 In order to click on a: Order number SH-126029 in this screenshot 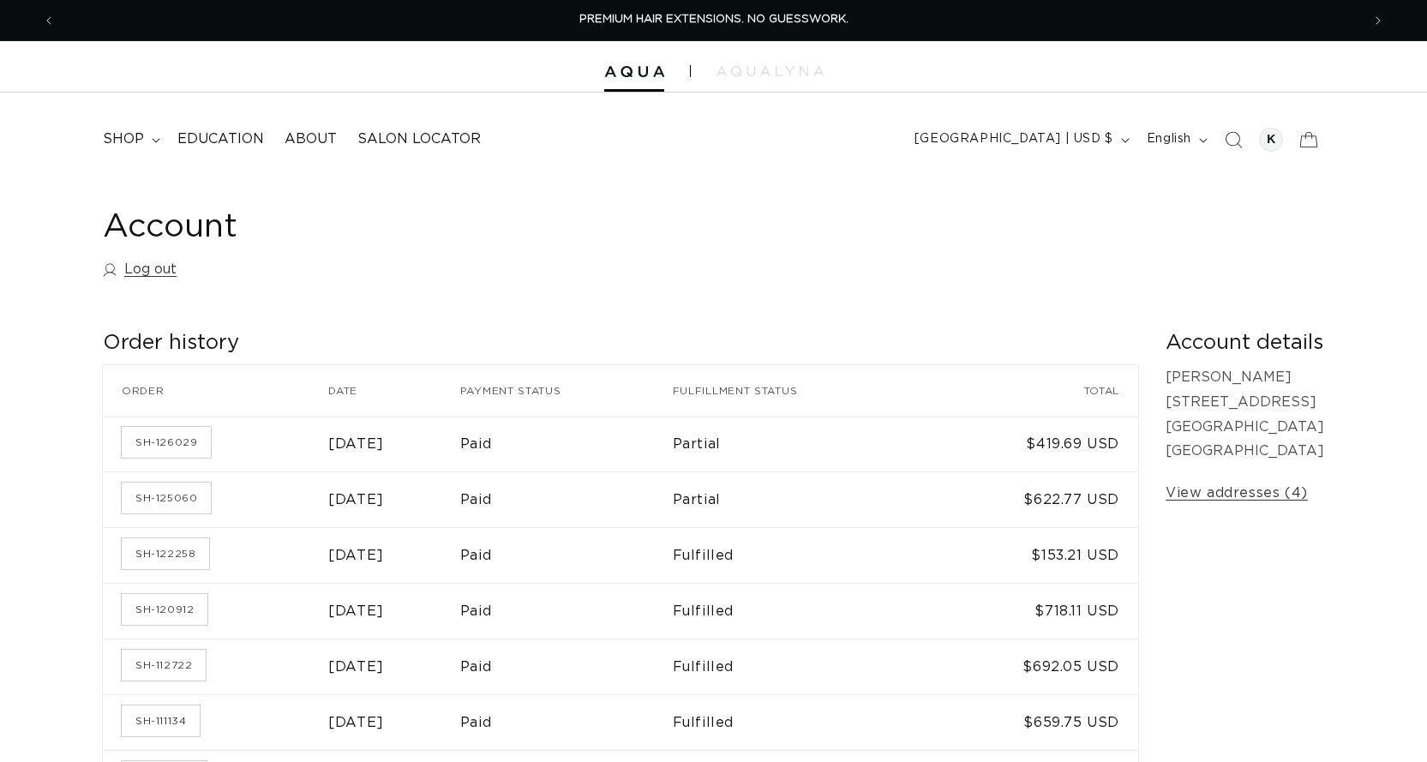, I will do `click(166, 442)`.